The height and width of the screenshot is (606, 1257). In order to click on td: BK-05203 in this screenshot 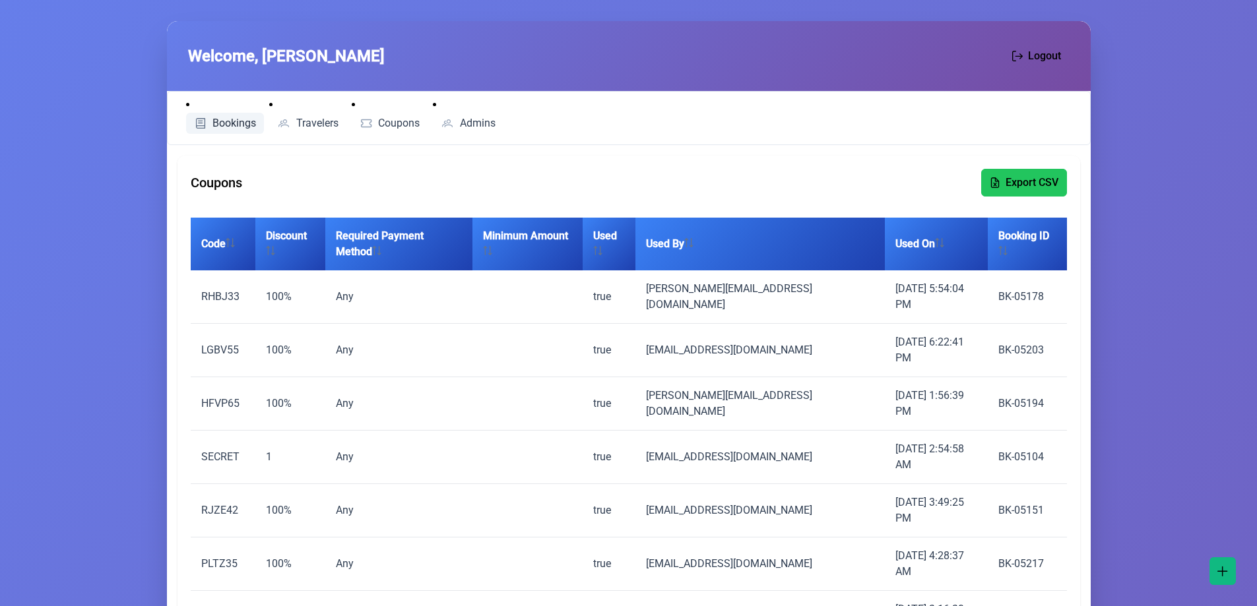, I will do `click(1027, 350)`.